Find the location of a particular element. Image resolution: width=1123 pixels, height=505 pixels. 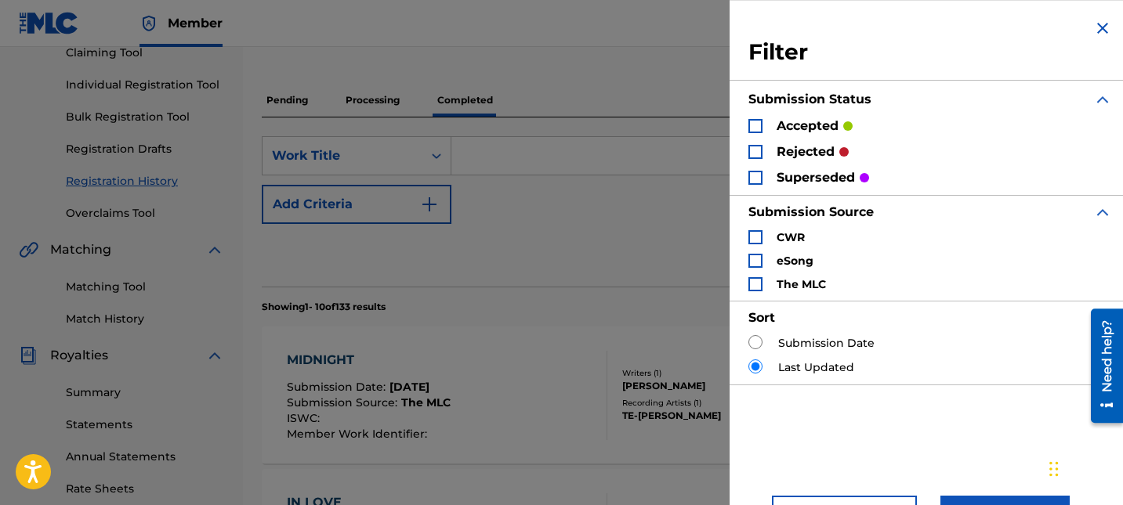

img: Royalties is located at coordinates (28, 356).